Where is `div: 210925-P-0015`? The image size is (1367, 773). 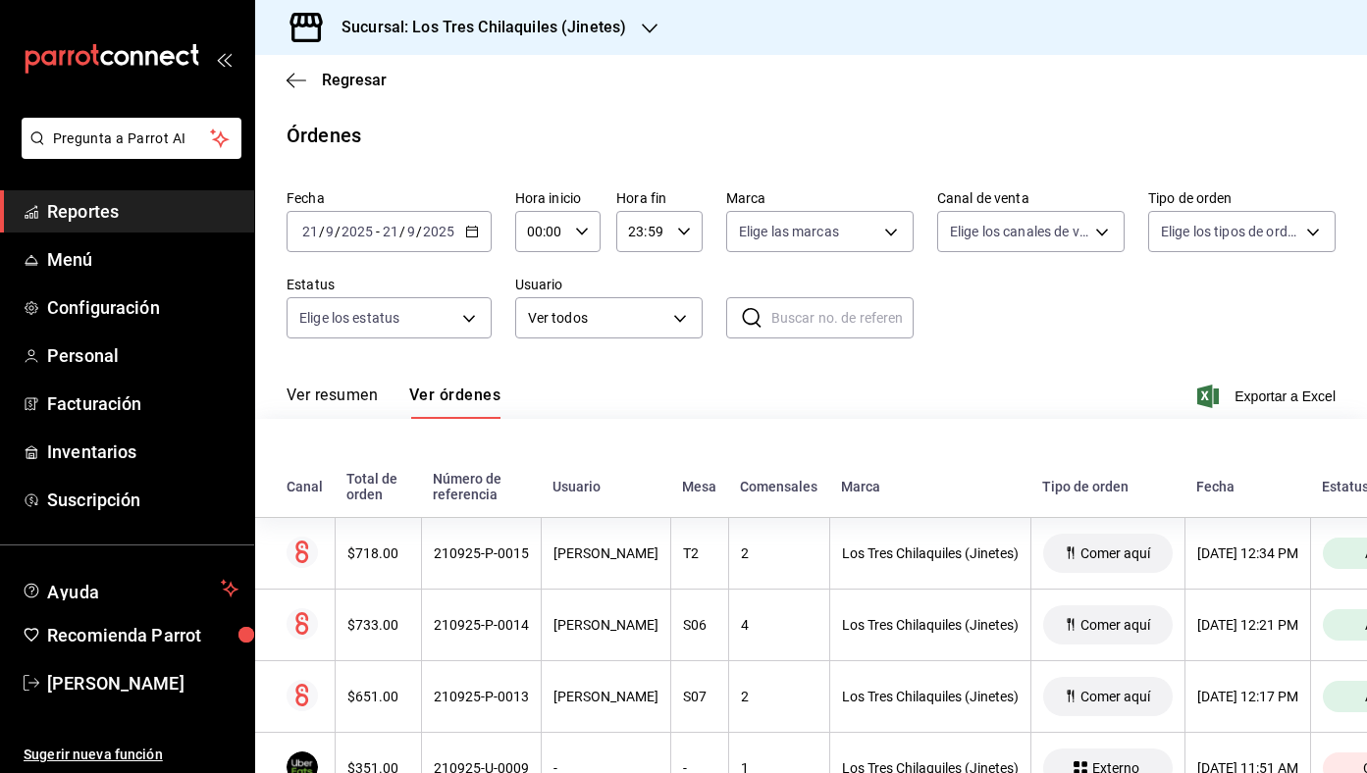
div: 210925-P-0015 is located at coordinates (481, 553).